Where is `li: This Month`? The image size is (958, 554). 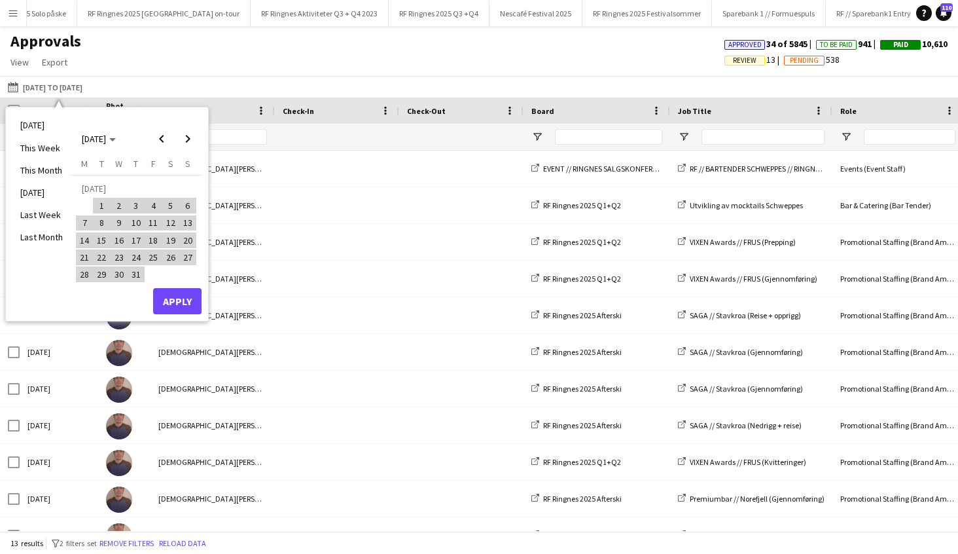
li: This Month is located at coordinates (41, 170).